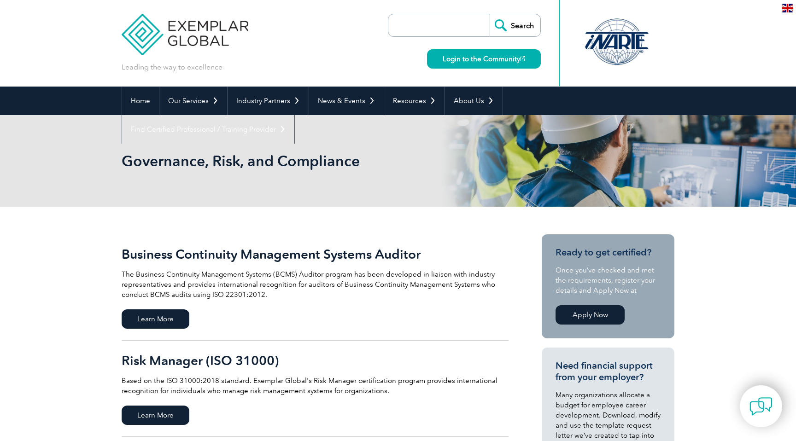 This screenshot has height=441, width=796. What do you see at coordinates (590, 315) in the screenshot?
I see `a: Apply Now` at bounding box center [590, 315].